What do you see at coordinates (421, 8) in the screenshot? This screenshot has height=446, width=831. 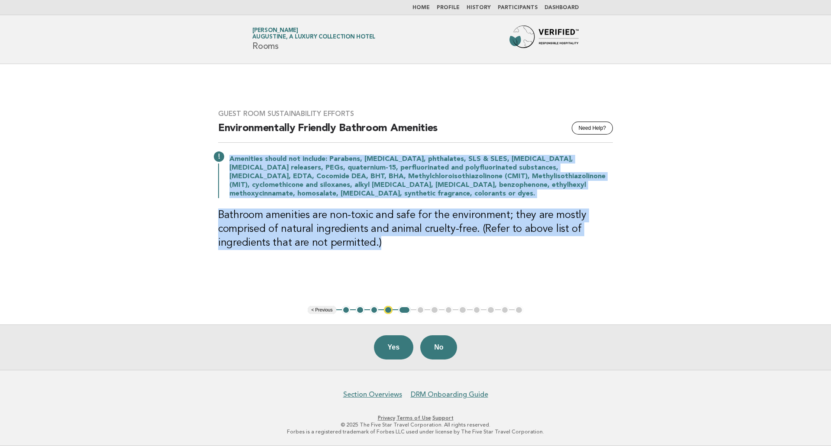 I see `a: Home` at bounding box center [421, 8].